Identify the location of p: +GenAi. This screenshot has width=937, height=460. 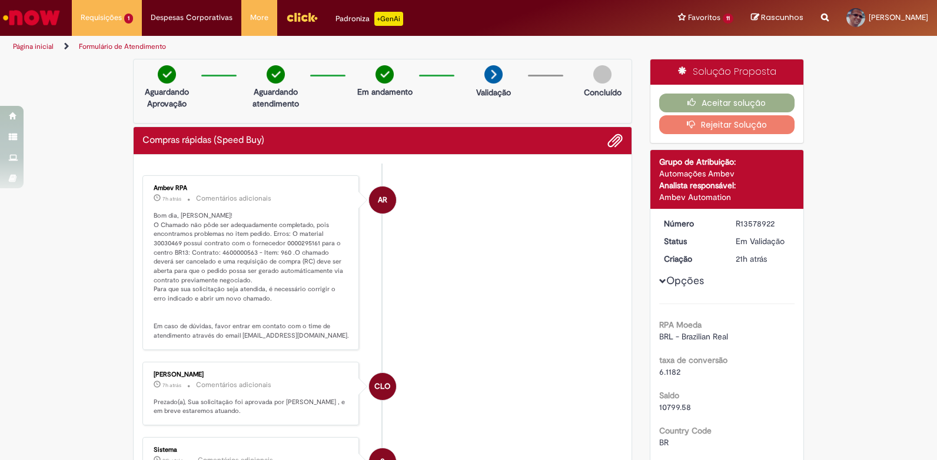
(388, 19).